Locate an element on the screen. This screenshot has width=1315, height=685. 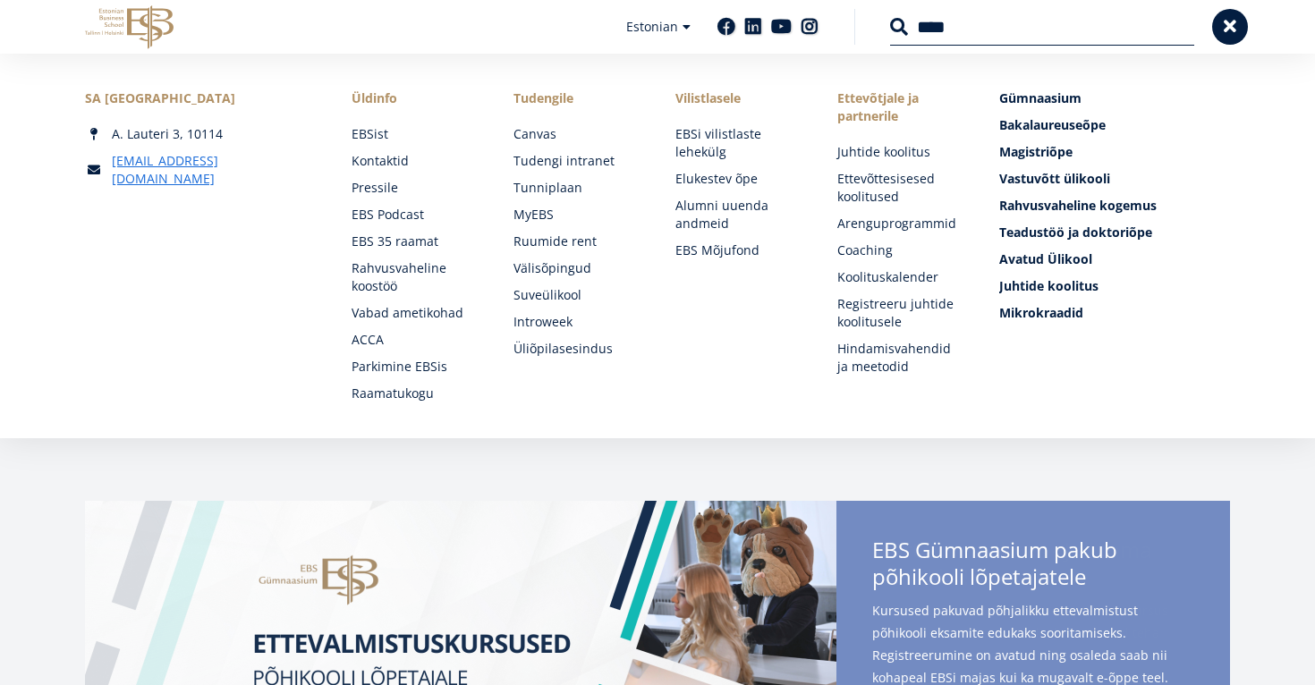
a: Canvas is located at coordinates (576, 134).